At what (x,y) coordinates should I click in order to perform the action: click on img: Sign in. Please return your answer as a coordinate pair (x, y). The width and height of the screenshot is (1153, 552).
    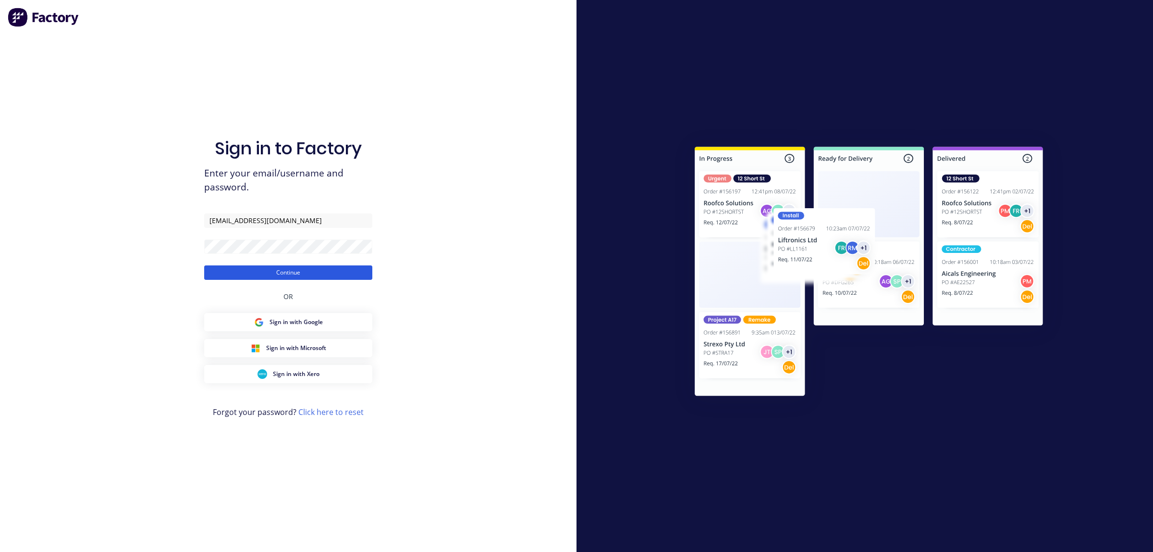
    Looking at the image, I should click on (869, 273).